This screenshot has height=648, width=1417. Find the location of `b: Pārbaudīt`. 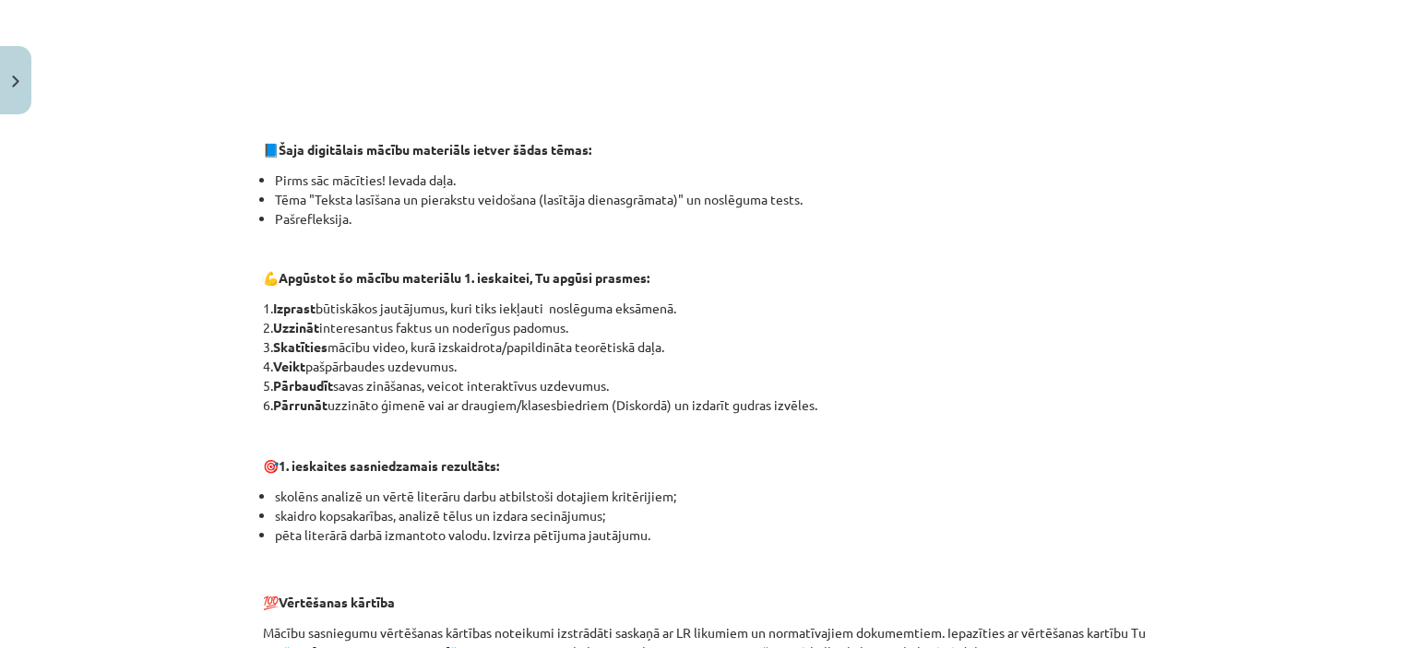

b: Pārbaudīt is located at coordinates (303, 386).